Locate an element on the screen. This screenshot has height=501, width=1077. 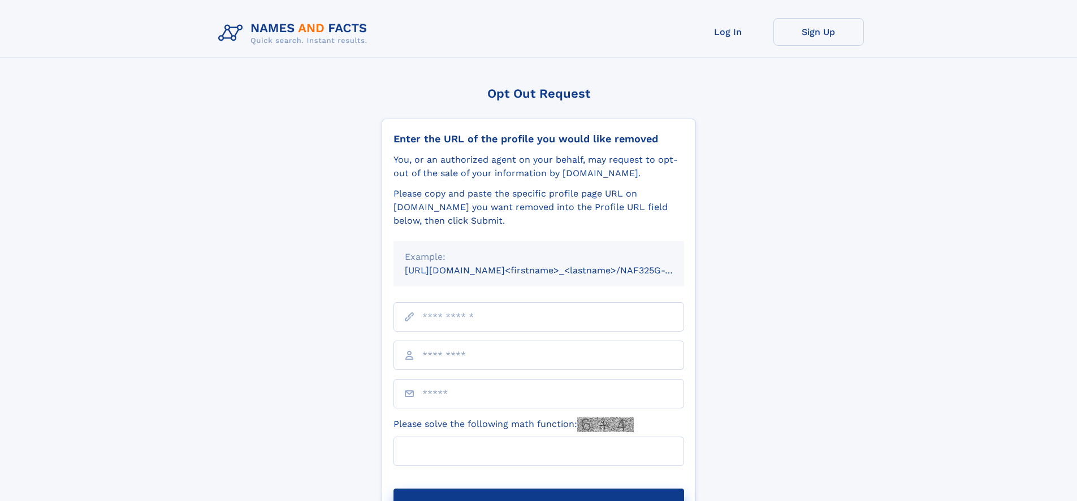
label: Please solve the following math function: is located at coordinates (513, 425).